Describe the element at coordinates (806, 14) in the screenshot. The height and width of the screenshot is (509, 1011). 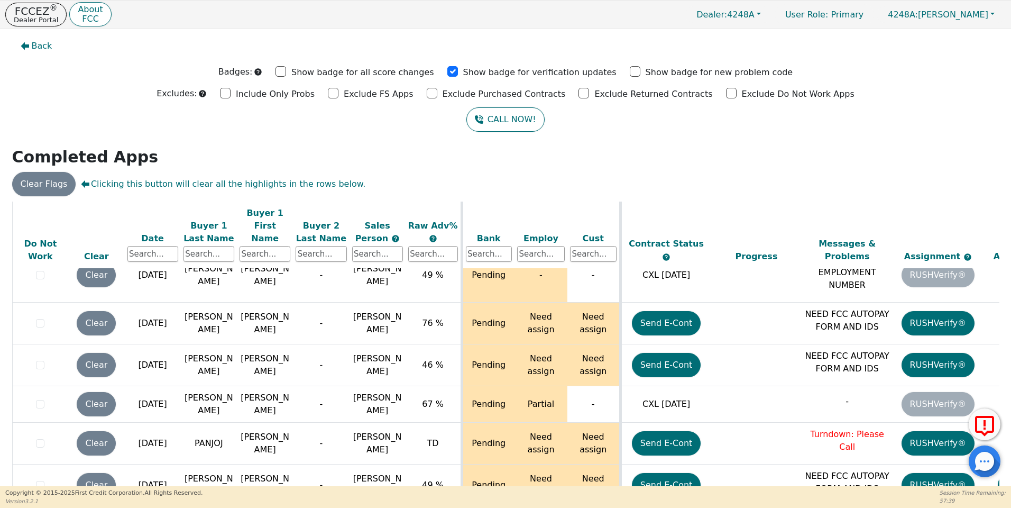
I see `span: User Role :` at that location.